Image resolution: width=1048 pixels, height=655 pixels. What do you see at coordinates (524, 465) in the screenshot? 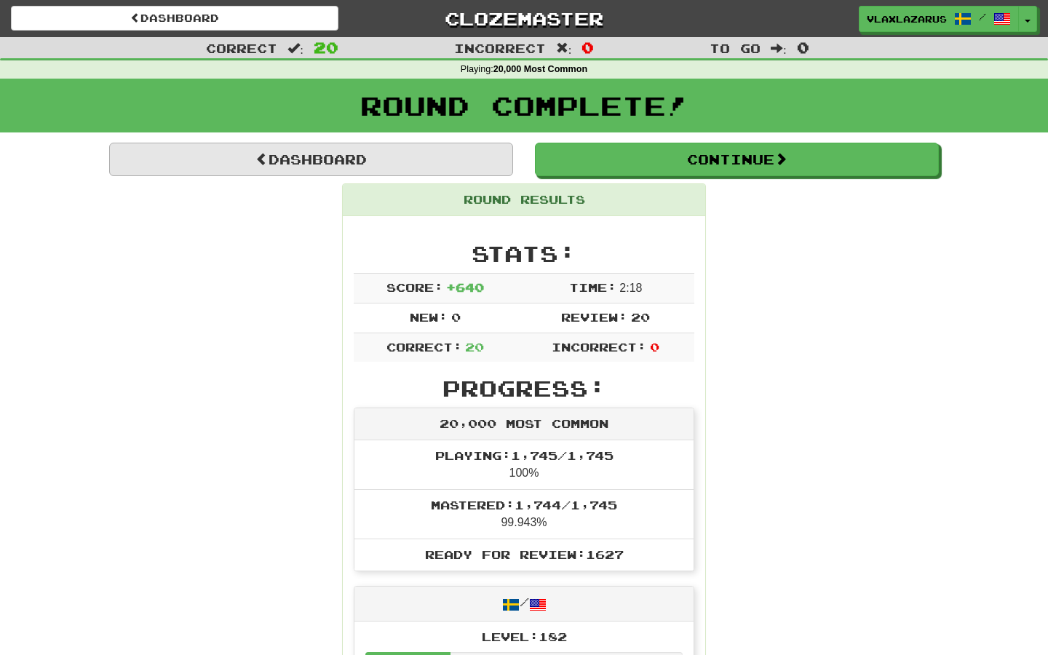
I see `li: 100%` at bounding box center [524, 465].